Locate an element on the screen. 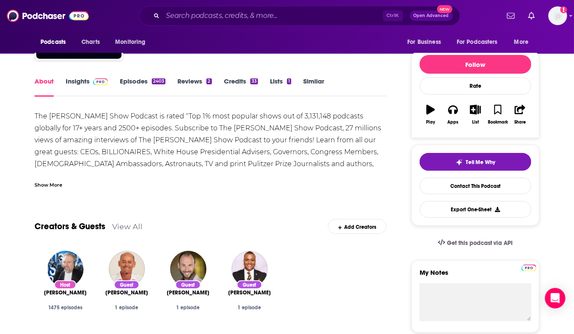  button: Apps is located at coordinates (453, 115).